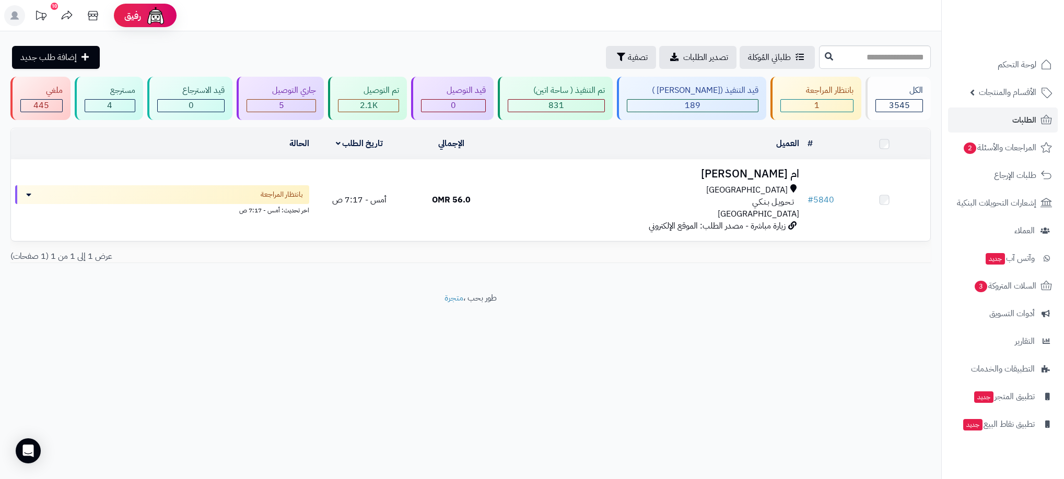 This screenshot has height=479, width=1064. What do you see at coordinates (281, 105) in the screenshot?
I see `div: 5` at bounding box center [281, 105].